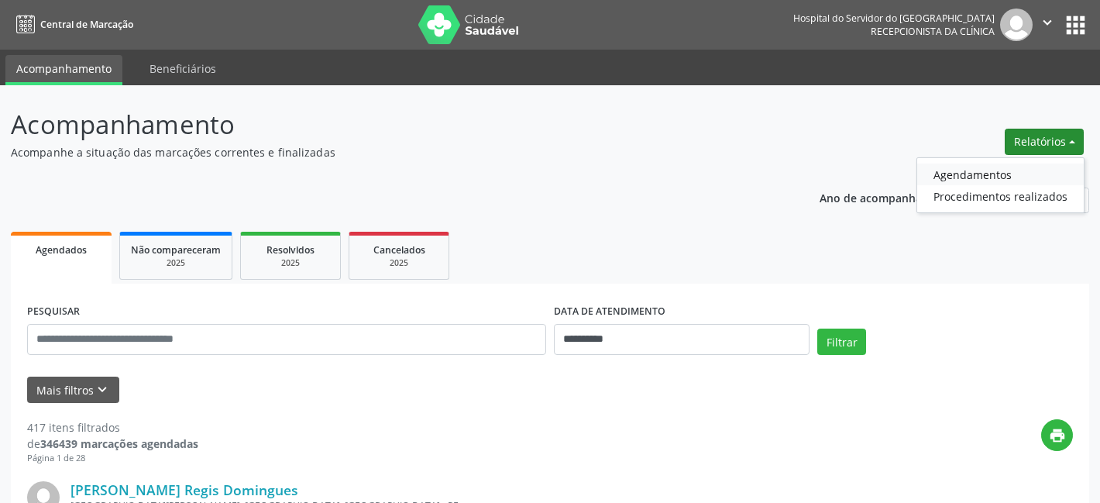 Image resolution: width=1100 pixels, height=503 pixels. I want to click on div: 417 itens filtrados, so click(112, 427).